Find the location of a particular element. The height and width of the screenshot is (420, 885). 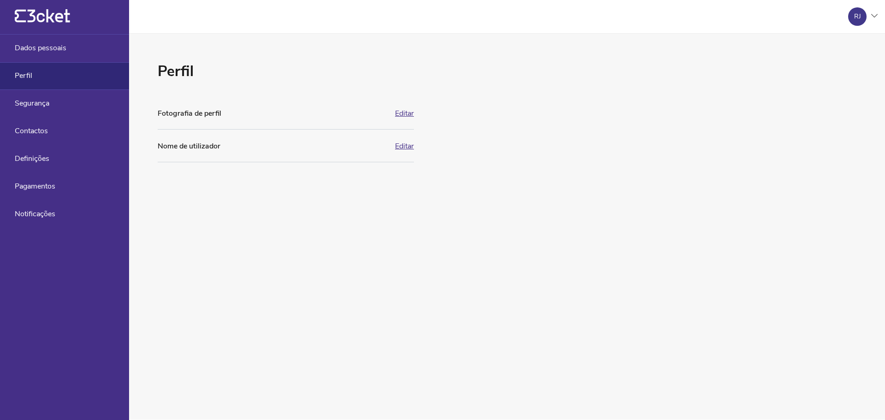

span: Contactos is located at coordinates (31, 131).